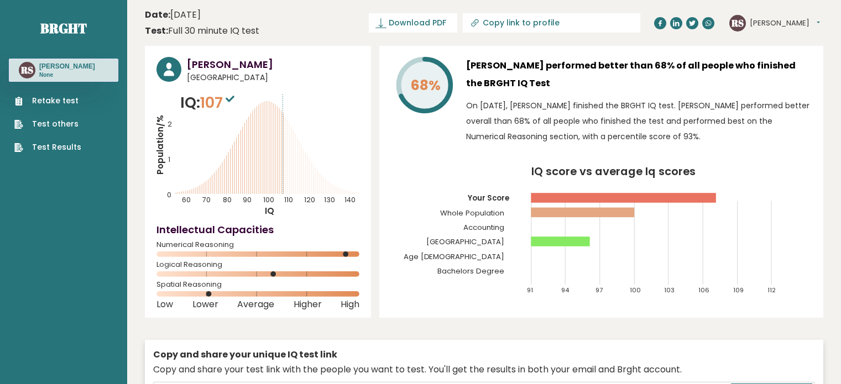  Describe the element at coordinates (258, 229) in the screenshot. I see `h4: Intellectual Capacities` at that location.